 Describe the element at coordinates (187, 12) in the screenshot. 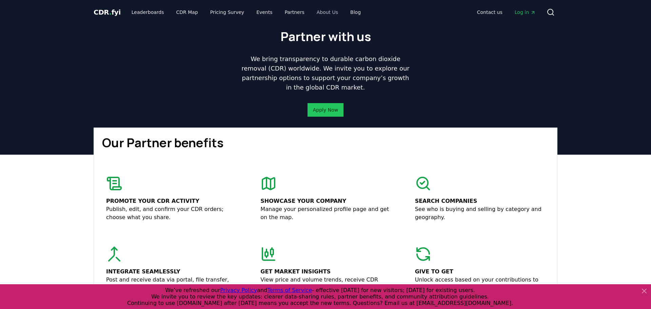

I see `a: CDR Map` at that location.